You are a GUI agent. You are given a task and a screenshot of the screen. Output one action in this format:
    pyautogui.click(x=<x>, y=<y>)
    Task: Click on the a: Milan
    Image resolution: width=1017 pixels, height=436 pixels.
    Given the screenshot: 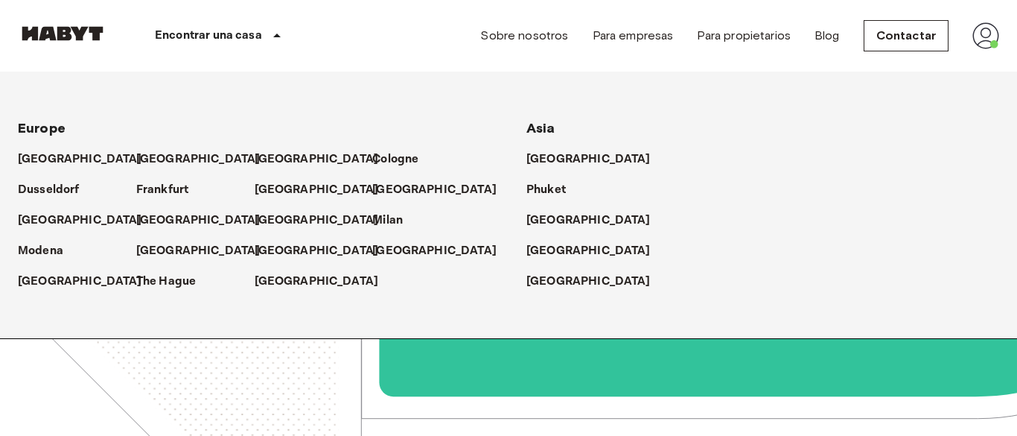 What is the action you would take?
    pyautogui.click(x=395, y=220)
    